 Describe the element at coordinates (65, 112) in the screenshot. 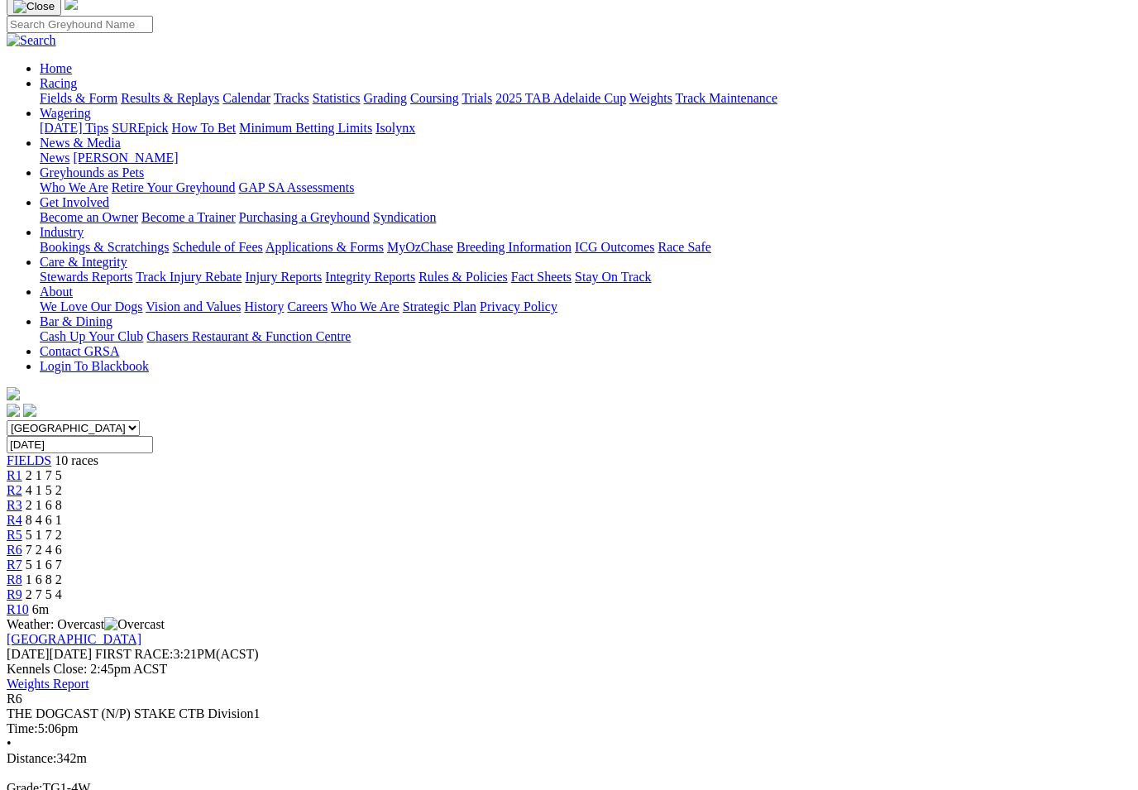

I see `a: Wagering` at that location.